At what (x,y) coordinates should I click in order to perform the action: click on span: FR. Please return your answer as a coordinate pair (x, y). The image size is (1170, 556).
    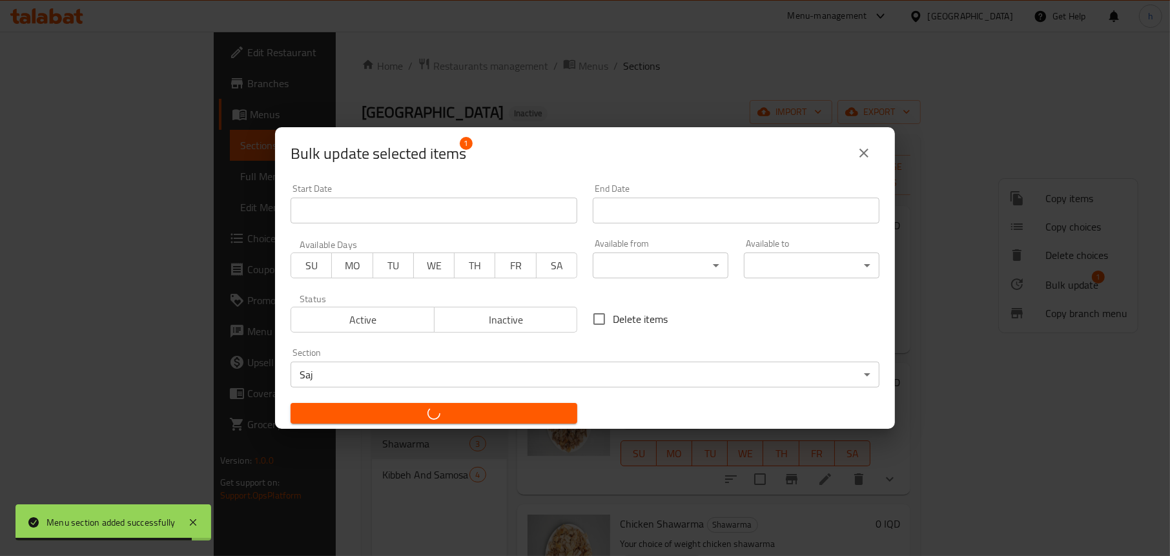
    Looking at the image, I should click on (515, 265).